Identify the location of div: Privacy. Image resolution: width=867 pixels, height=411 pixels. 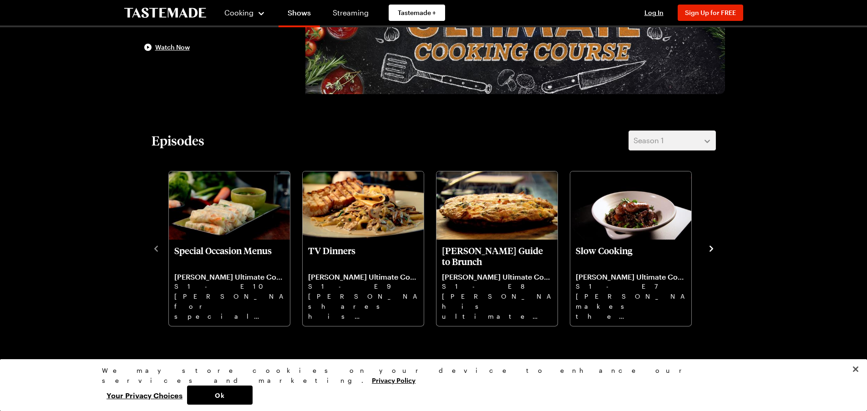
(430, 385).